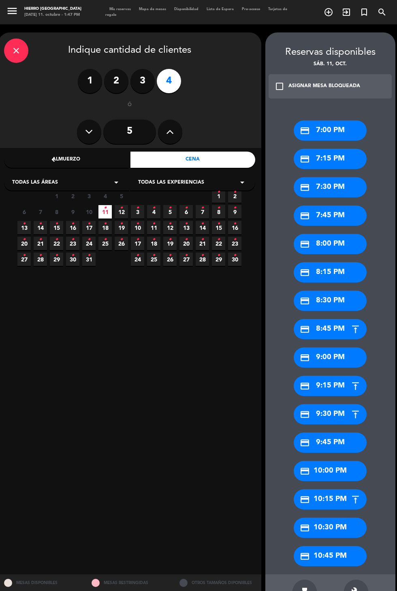 The height and width of the screenshot is (591, 397). What do you see at coordinates (330, 52) in the screenshot?
I see `div: Reservas disponibles` at bounding box center [330, 52].